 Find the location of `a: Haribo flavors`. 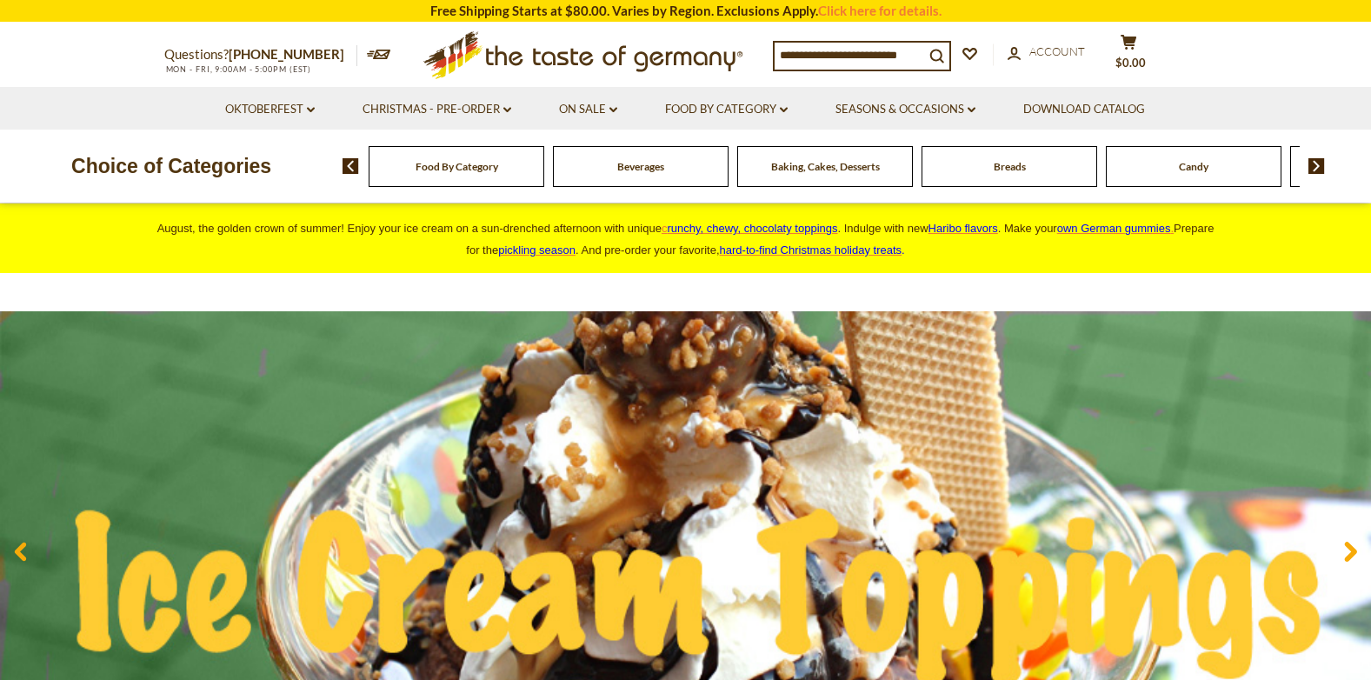

a: Haribo flavors is located at coordinates (963, 228).